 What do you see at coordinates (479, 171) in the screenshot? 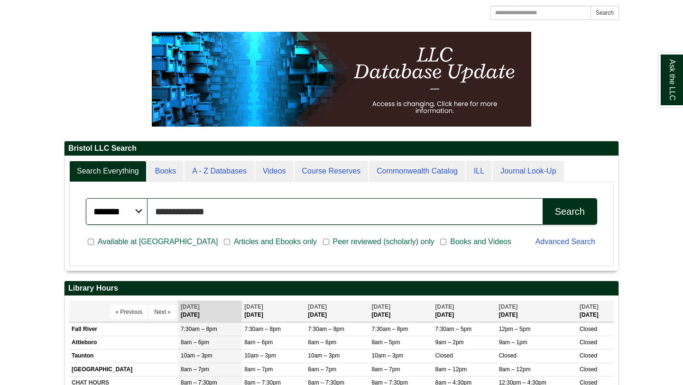
I see `a: ILL` at bounding box center [479, 171].